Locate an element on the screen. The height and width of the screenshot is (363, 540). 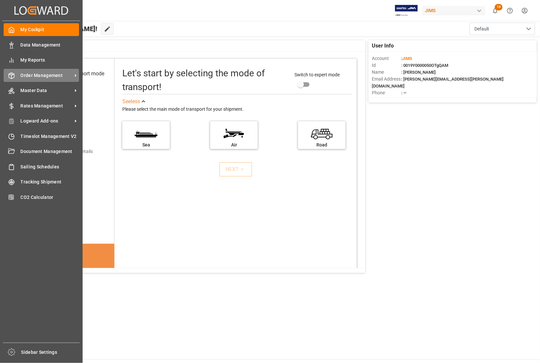
span: Name is located at coordinates (387, 72).